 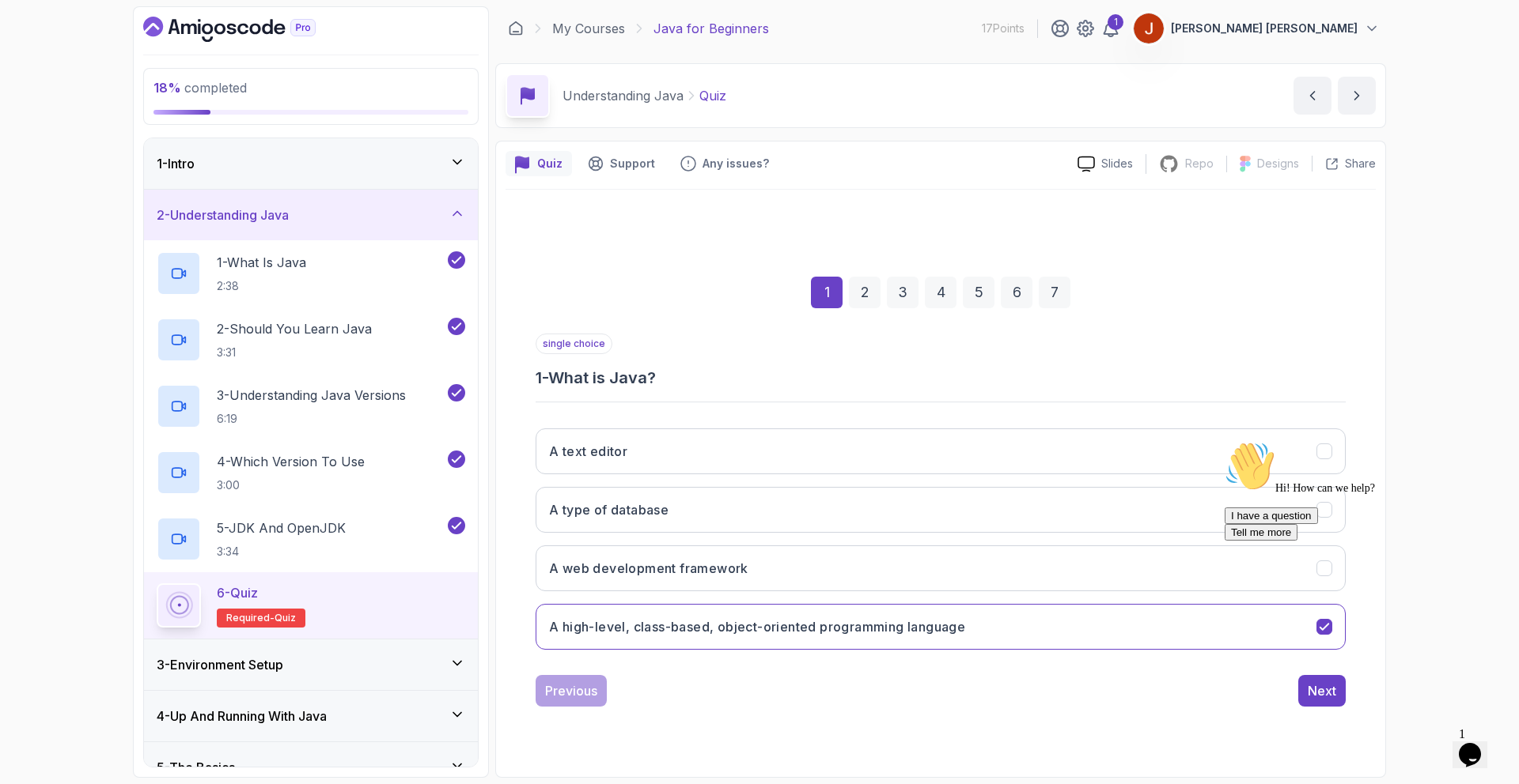 What do you see at coordinates (195, 768) in the screenshot?
I see `h3: 5 - The Basics` at bounding box center [195, 768].